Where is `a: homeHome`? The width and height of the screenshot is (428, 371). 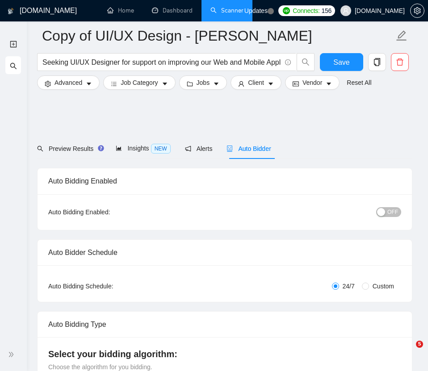 a: homeHome is located at coordinates (121, 10).